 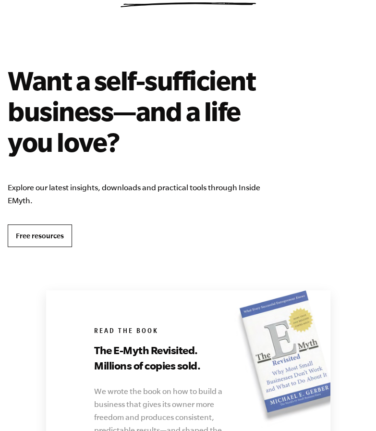 What do you see at coordinates (184, 332) in the screenshot?
I see `h6: Read the book` at bounding box center [184, 332].